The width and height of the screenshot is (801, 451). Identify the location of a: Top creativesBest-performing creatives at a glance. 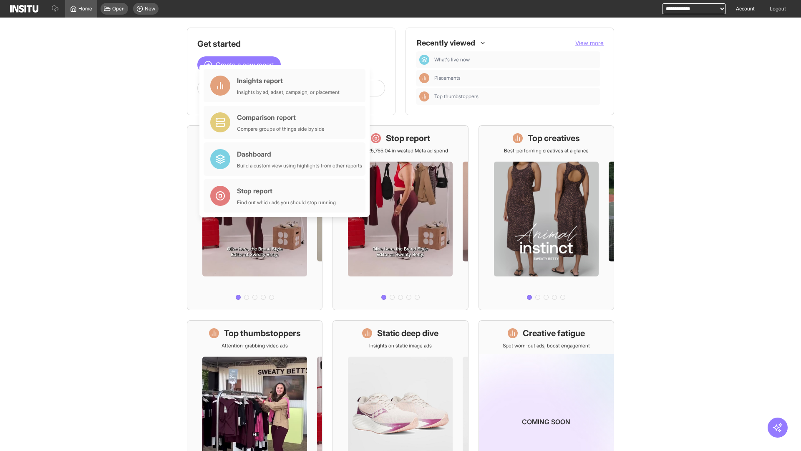
(546, 217).